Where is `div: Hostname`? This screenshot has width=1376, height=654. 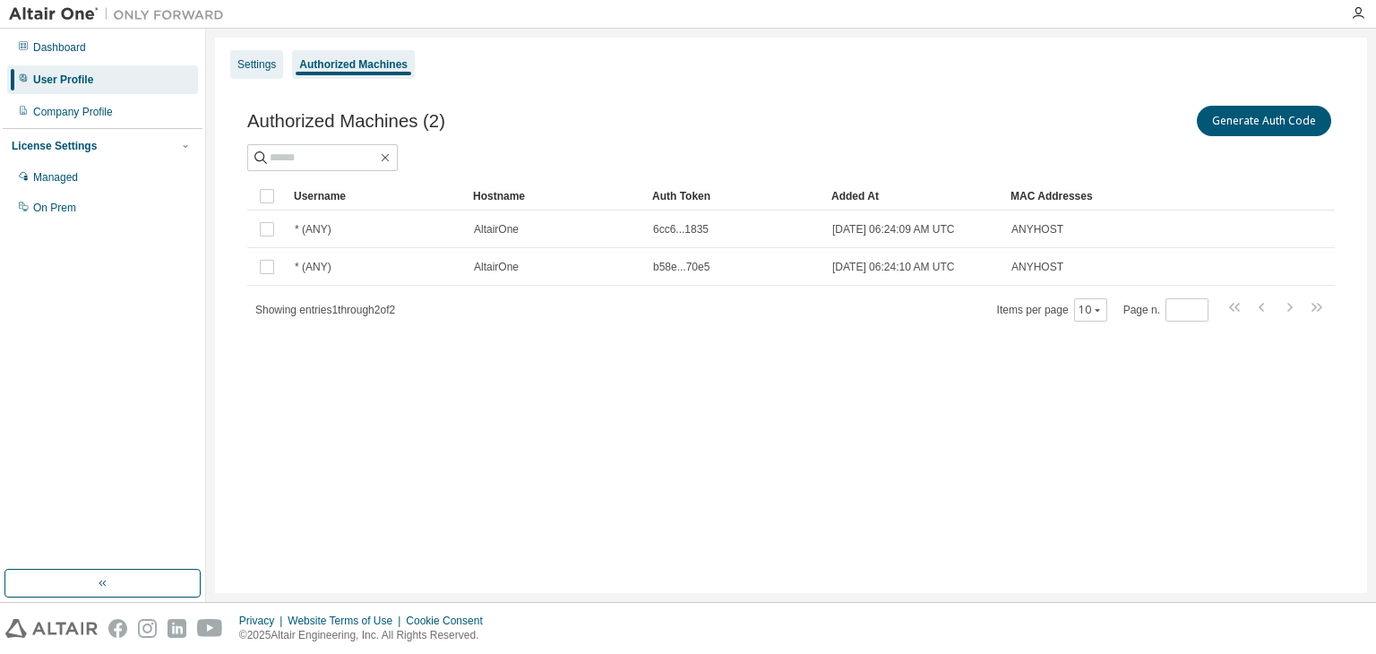 div: Hostname is located at coordinates (555, 196).